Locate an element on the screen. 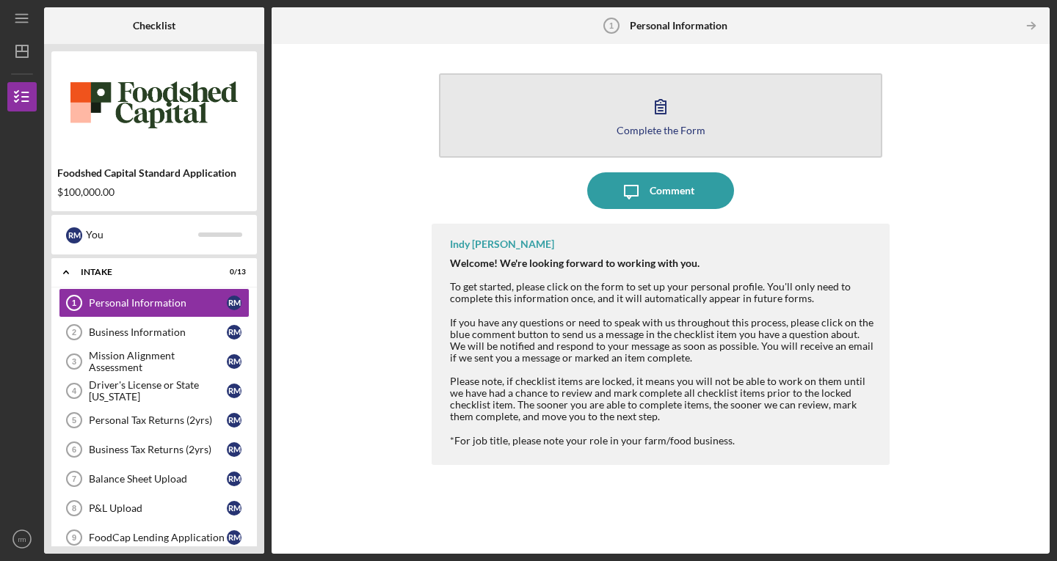 The image size is (1057, 561). button: rm is located at coordinates (22, 539).